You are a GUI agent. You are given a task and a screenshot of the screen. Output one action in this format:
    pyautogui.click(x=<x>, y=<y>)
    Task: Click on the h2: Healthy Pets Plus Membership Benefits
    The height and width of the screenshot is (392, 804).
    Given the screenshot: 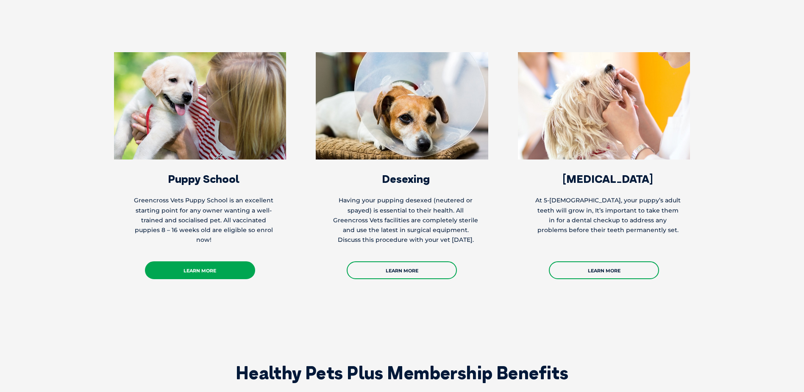 What is the action you would take?
    pyautogui.click(x=402, y=373)
    